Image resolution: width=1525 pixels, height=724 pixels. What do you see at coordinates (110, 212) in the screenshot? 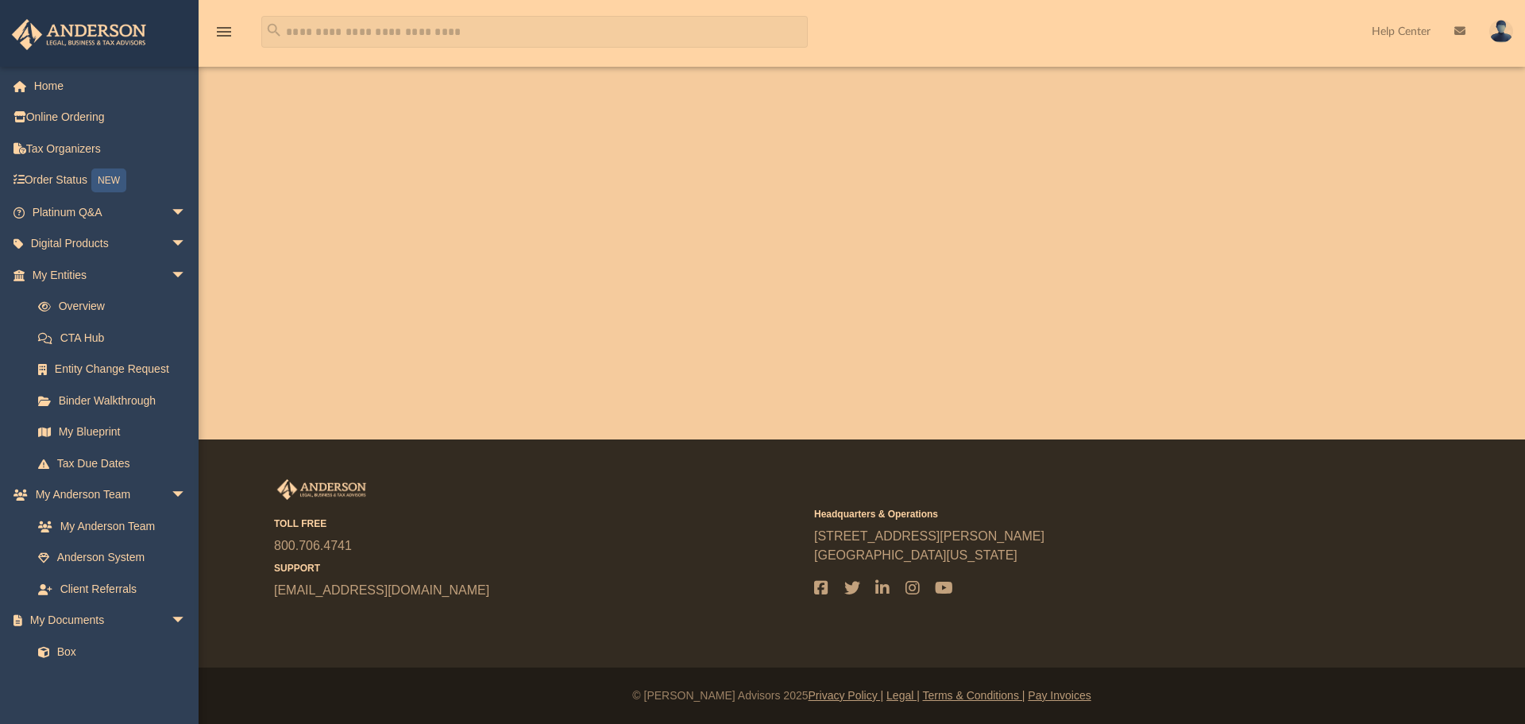
I see `a: Platinum Q&Aarrow_drop_down` at bounding box center [110, 212].